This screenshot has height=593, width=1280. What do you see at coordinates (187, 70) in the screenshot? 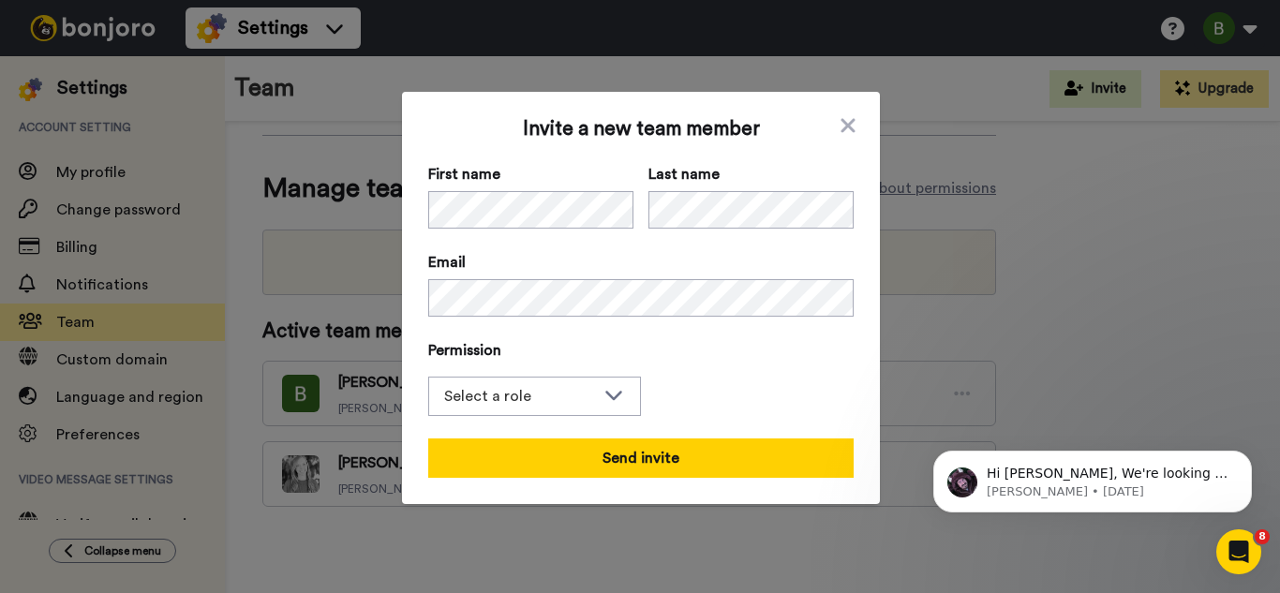
I see `div: message notification from Matt, 2w ago. Hi Bridget, We're looking to spread the word about Bonjor...` at bounding box center [187, 70].